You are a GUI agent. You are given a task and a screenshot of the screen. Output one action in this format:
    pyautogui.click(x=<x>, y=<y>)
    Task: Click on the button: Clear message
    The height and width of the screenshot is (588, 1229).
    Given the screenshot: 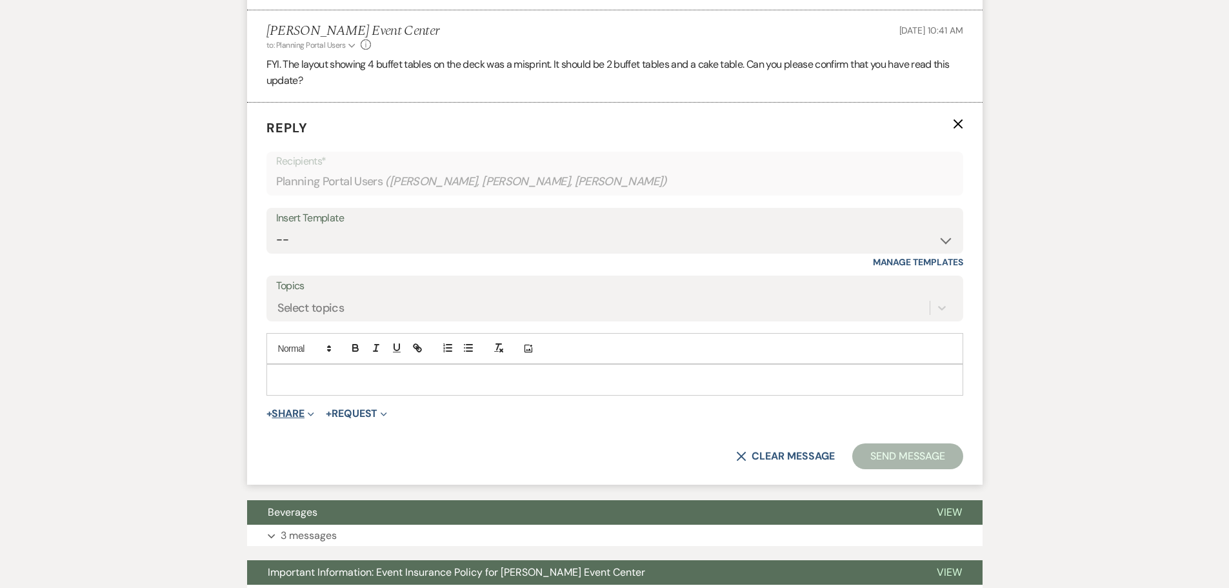 What is the action you would take?
    pyautogui.click(x=785, y=456)
    